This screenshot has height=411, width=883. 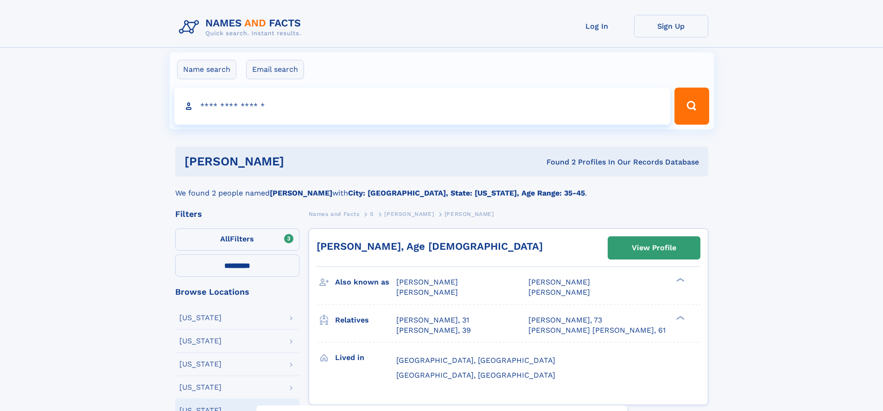 What do you see at coordinates (366, 282) in the screenshot?
I see `h3: Also known as` at bounding box center [366, 282].